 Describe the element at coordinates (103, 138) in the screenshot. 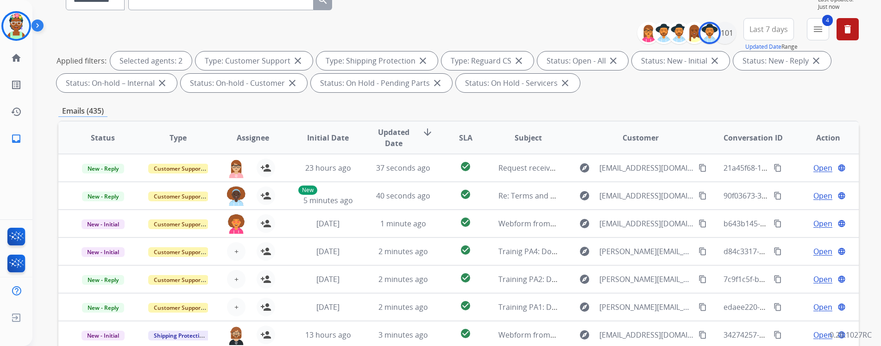

I see `span: Status` at that location.